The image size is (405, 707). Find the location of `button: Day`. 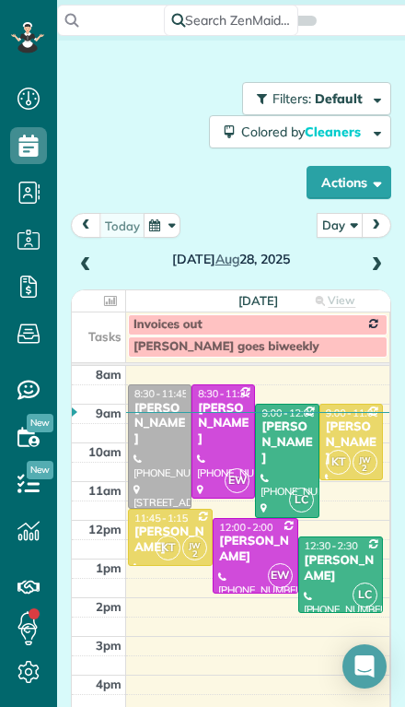

button: Day is located at coordinates (340, 225).